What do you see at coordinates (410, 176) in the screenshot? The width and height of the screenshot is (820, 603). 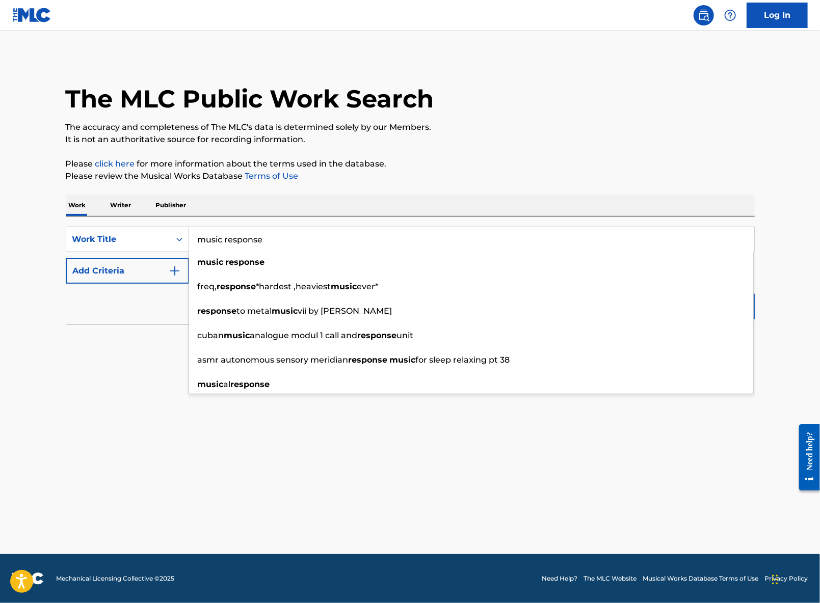 I see `p: Please review the Musical Works Database` at bounding box center [410, 176].